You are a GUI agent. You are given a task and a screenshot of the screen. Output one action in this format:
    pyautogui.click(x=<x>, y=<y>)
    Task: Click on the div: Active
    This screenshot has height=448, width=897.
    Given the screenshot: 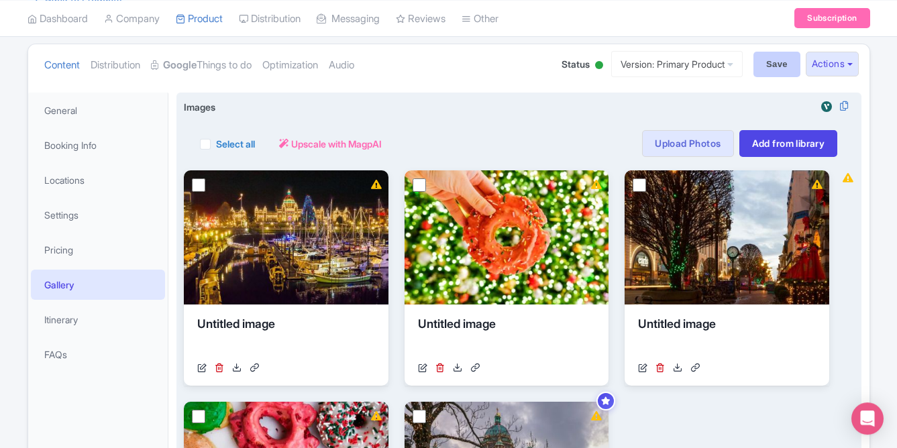 What is the action you would take?
    pyautogui.click(x=599, y=66)
    